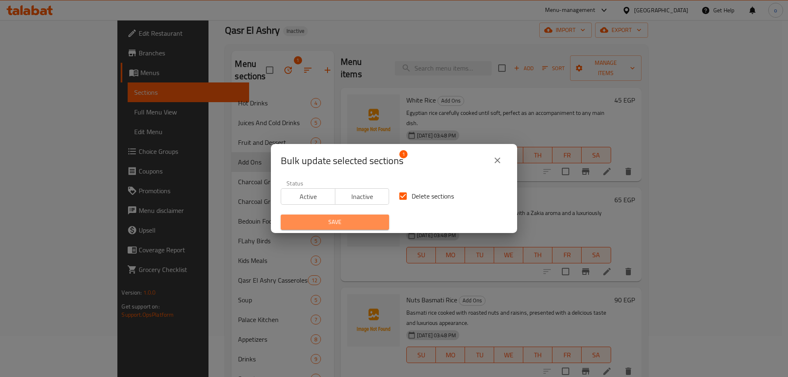 This screenshot has width=788, height=377. What do you see at coordinates (497, 160) in the screenshot?
I see `button: close` at bounding box center [497, 160].